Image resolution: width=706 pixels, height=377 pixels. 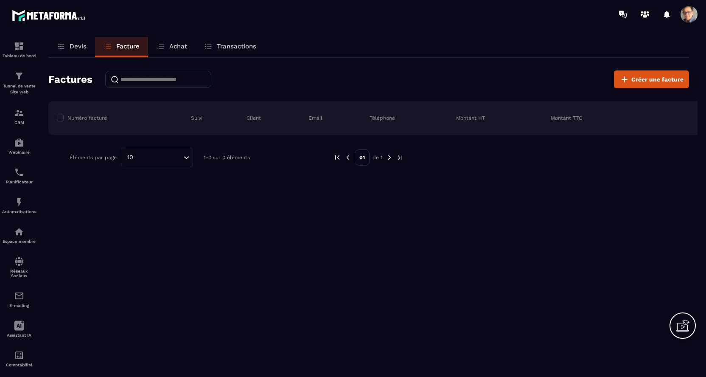 I want to click on p: Facture, so click(x=128, y=46).